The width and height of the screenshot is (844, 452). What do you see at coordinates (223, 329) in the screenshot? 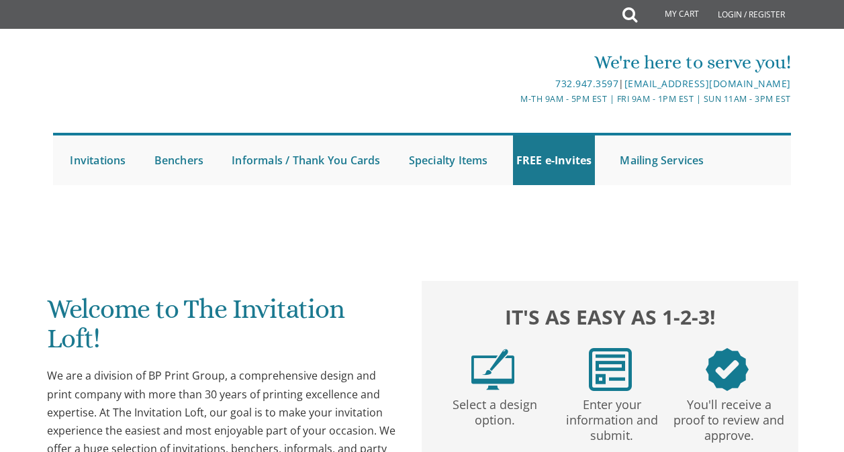
I see `h1: Welcome to The Invitation Loft!` at bounding box center [223, 329].